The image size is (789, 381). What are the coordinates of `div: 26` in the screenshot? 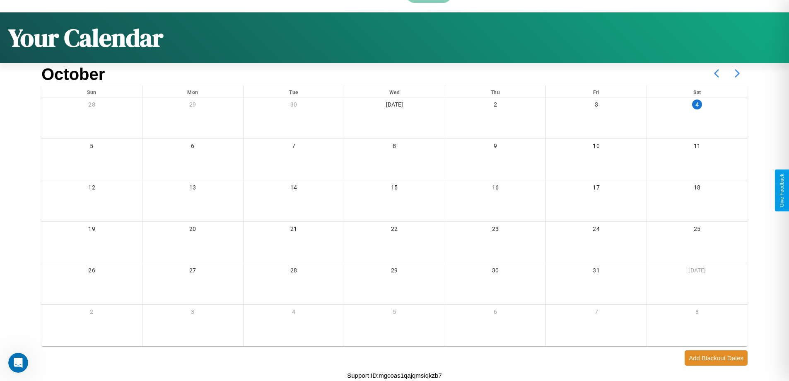 It's located at (92, 271).